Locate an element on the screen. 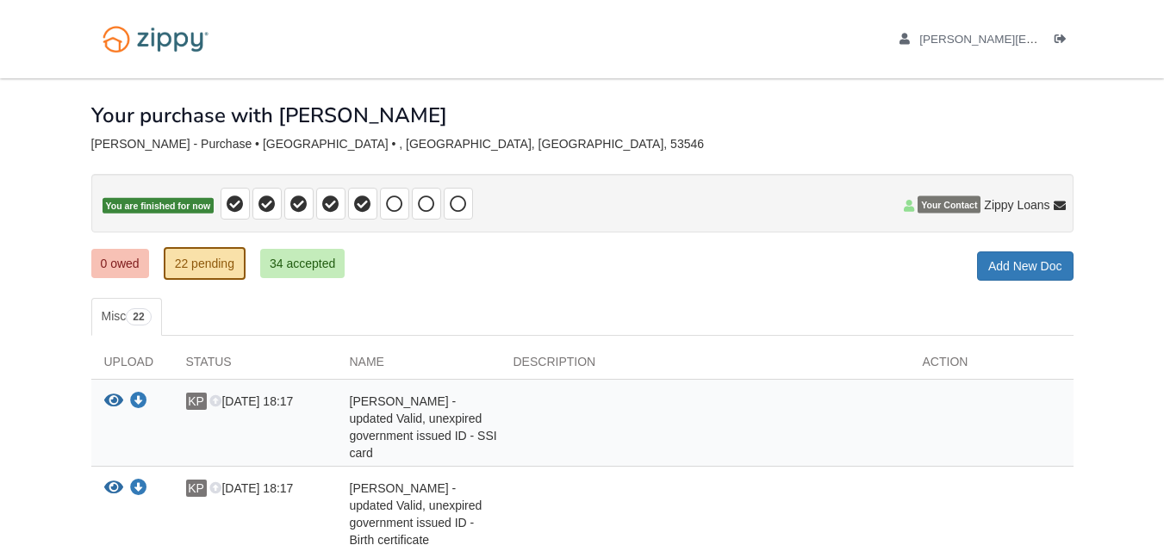 This screenshot has width=1164, height=545. span: 22 is located at coordinates (138, 317).